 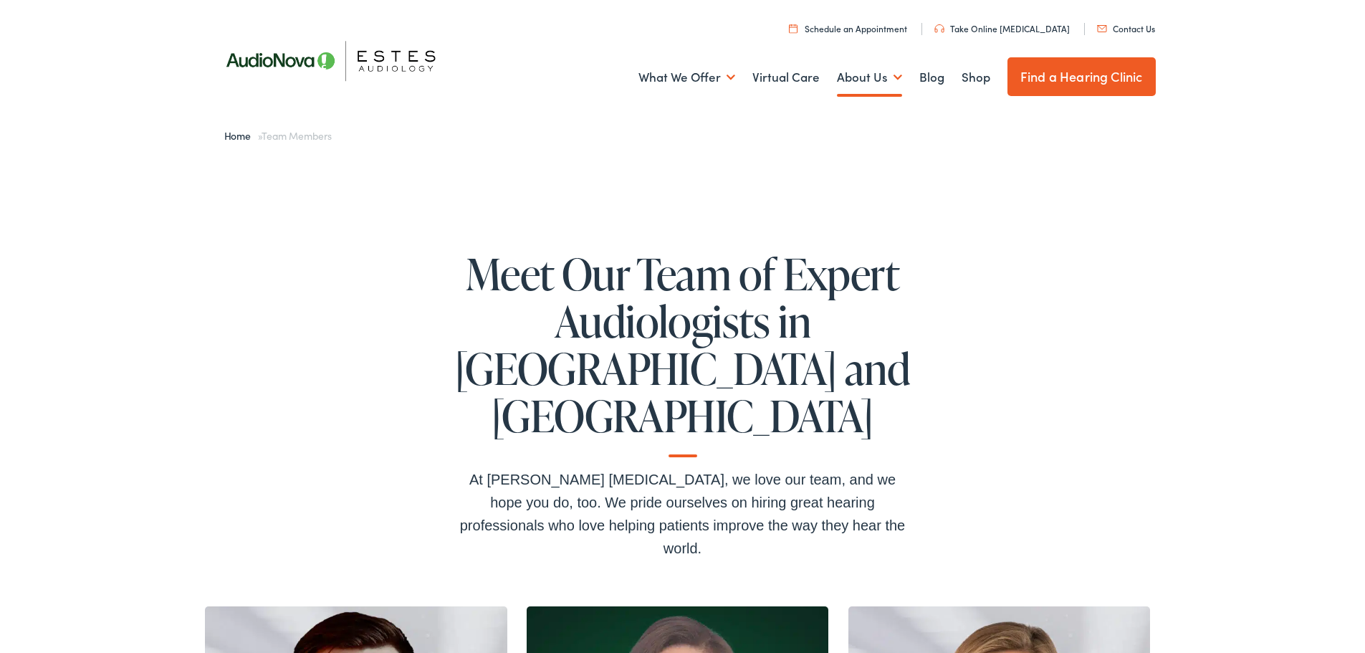 What do you see at coordinates (931, 77) in the screenshot?
I see `a: Blog` at bounding box center [931, 77].